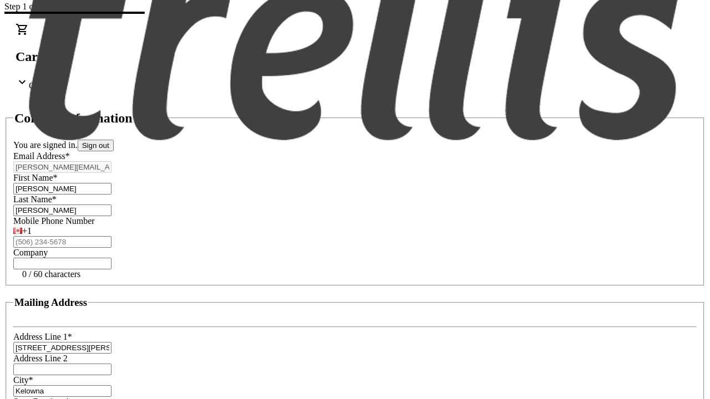  Describe the element at coordinates (50, 303) in the screenshot. I see `h3: Mailing Address` at that location.